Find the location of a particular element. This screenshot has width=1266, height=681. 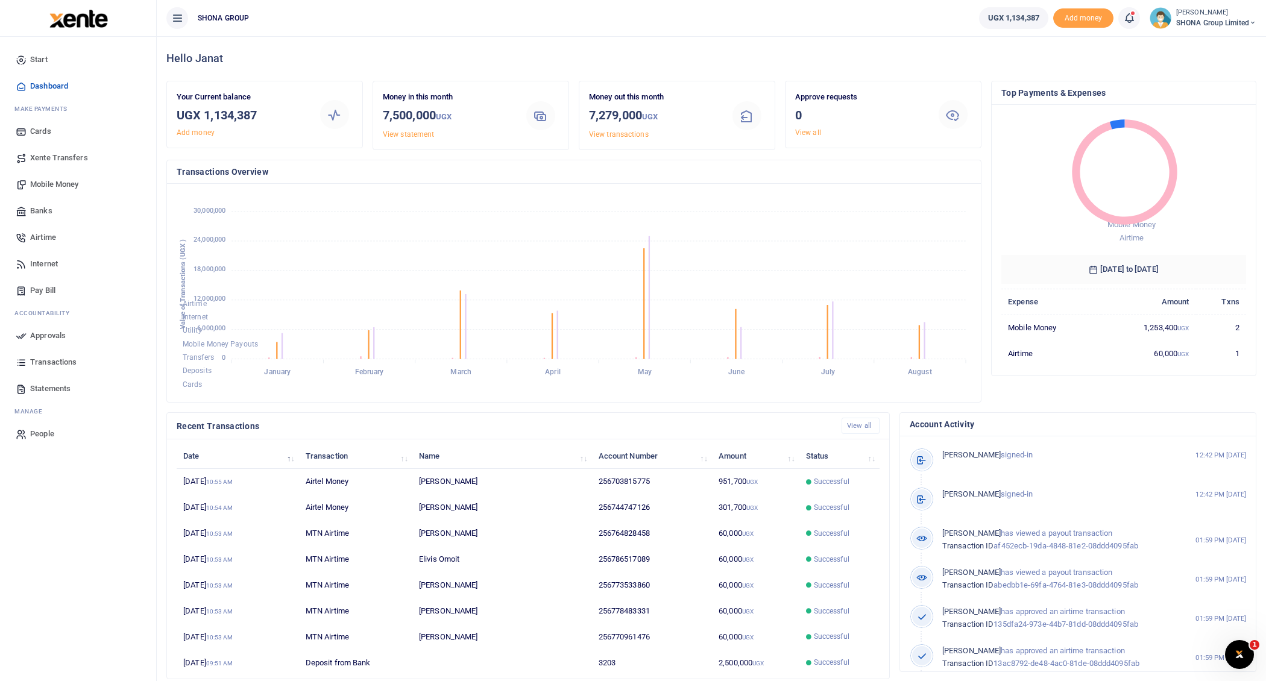

tspan: August is located at coordinates (920, 372).